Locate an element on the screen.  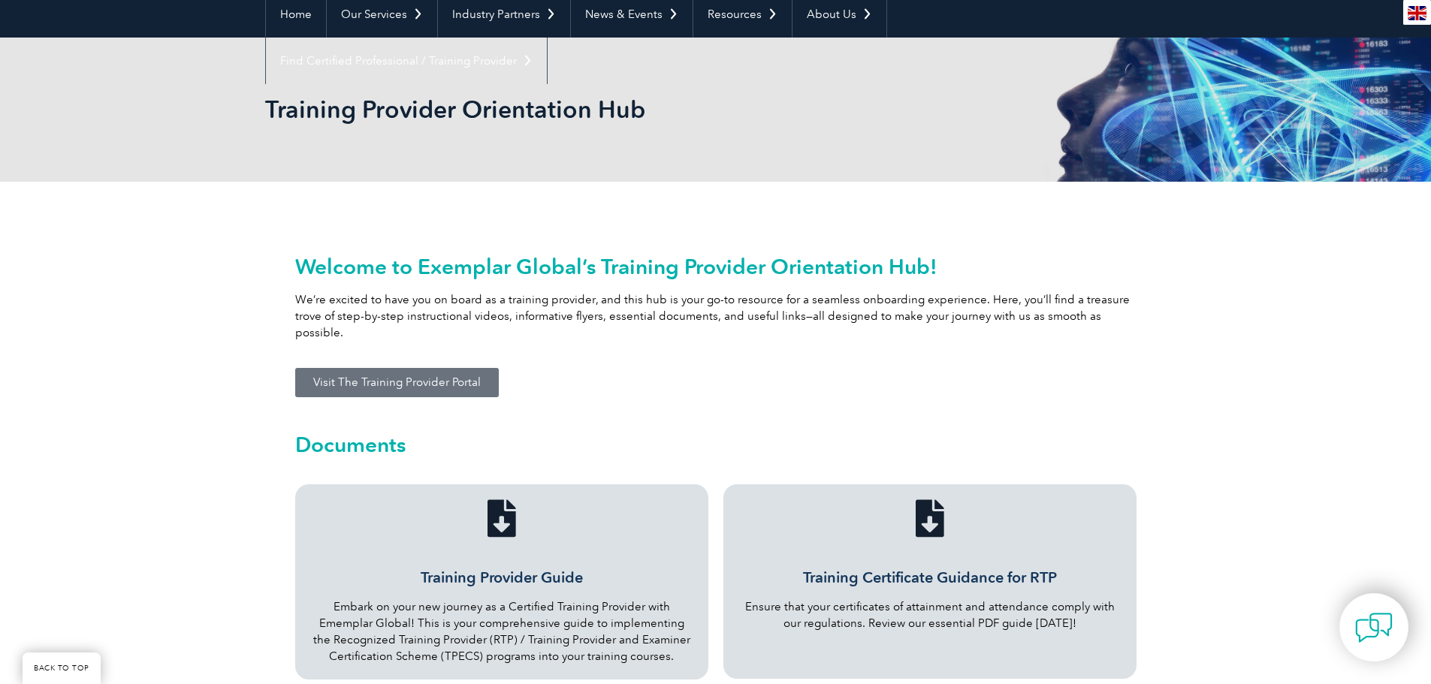
h2: Welcome to Exemplar Global’s Training Provider Orientation Hub! is located at coordinates (716, 267).